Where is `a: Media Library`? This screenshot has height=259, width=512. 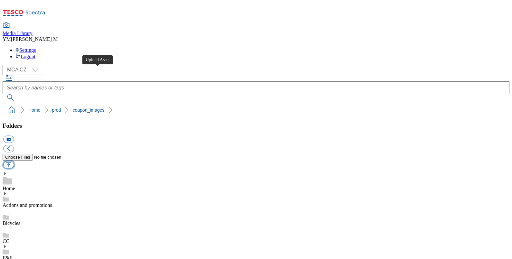 a: Media Library is located at coordinates (17, 30).